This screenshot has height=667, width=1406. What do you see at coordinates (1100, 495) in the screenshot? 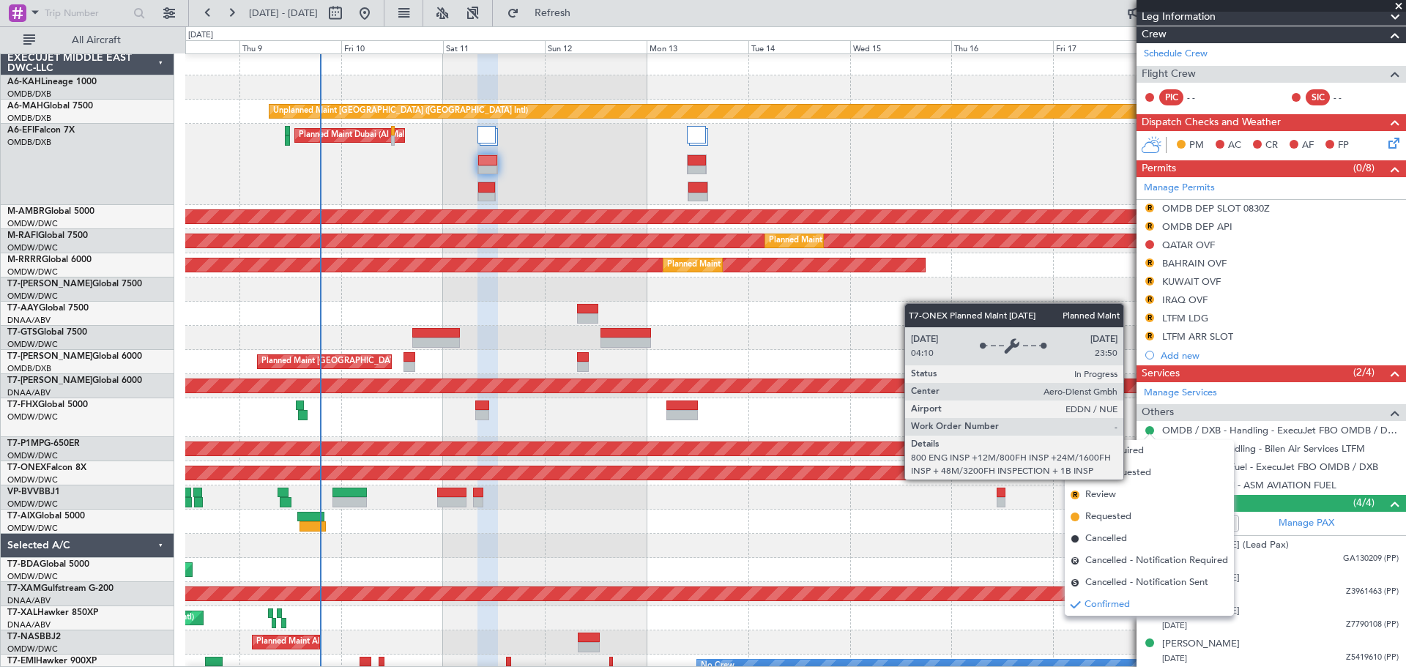
I see `span: Review` at bounding box center [1100, 495].